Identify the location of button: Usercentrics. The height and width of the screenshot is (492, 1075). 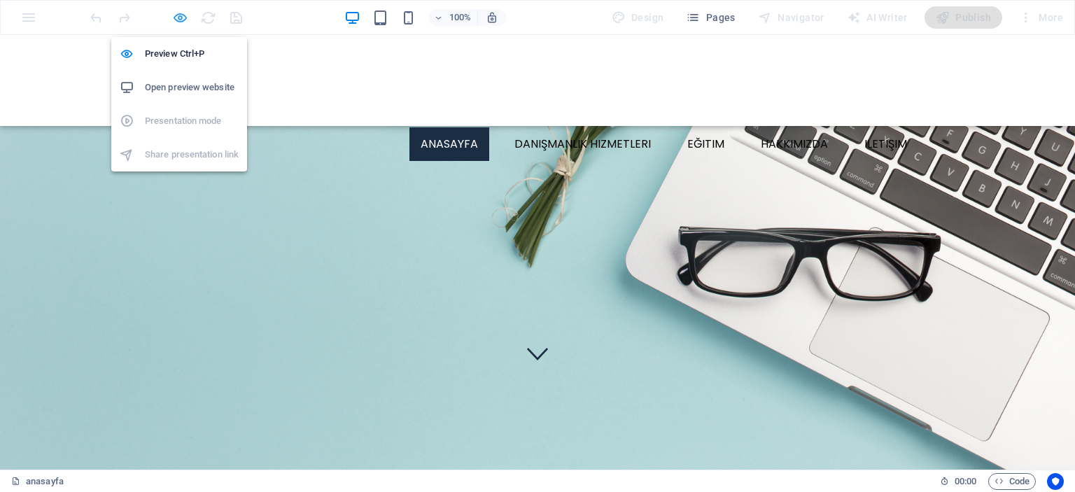
(1055, 481).